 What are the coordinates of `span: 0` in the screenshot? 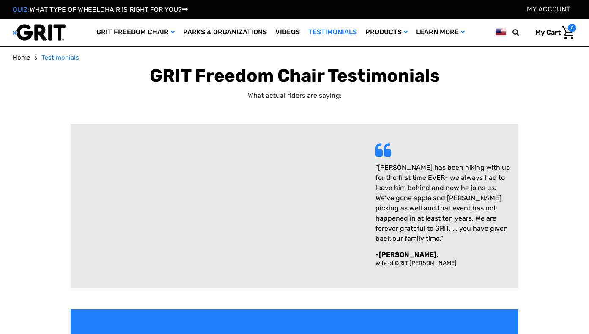 It's located at (572, 28).